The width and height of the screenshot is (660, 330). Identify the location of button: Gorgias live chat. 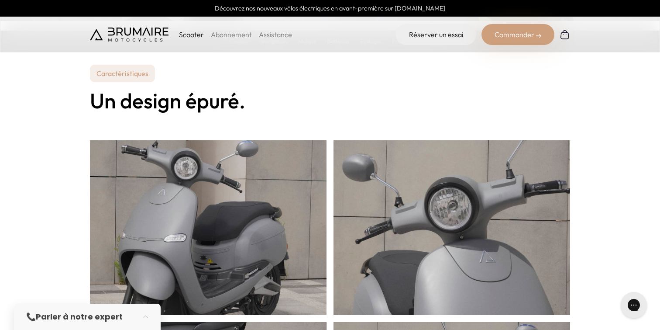
(17, 16).